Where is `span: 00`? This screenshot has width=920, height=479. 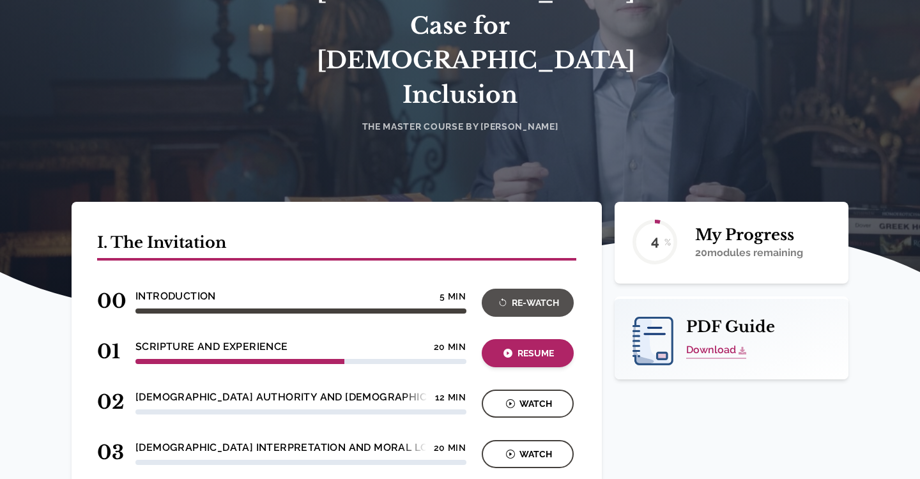
span: 00 is located at coordinates (109, 301).